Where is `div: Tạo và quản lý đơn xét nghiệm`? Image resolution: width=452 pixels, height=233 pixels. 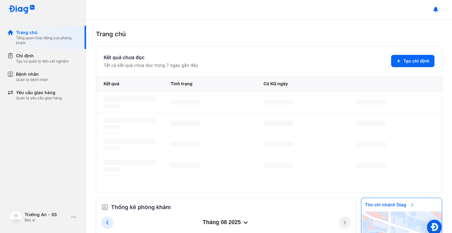
div: Tạo và quản lý đơn xét nghiệm is located at coordinates (42, 61).